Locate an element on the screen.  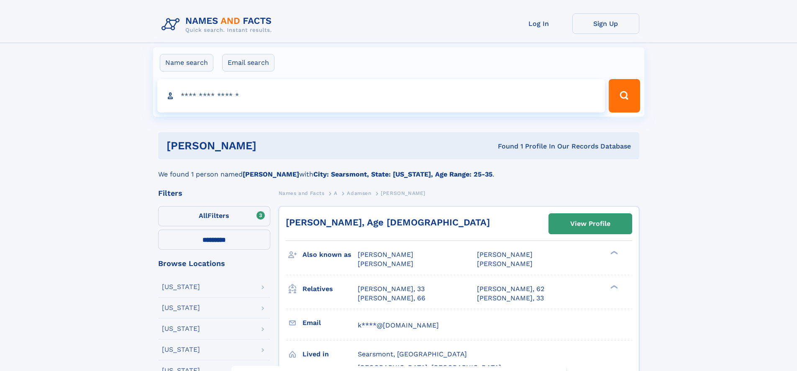
button: Search Button is located at coordinates (624, 96).